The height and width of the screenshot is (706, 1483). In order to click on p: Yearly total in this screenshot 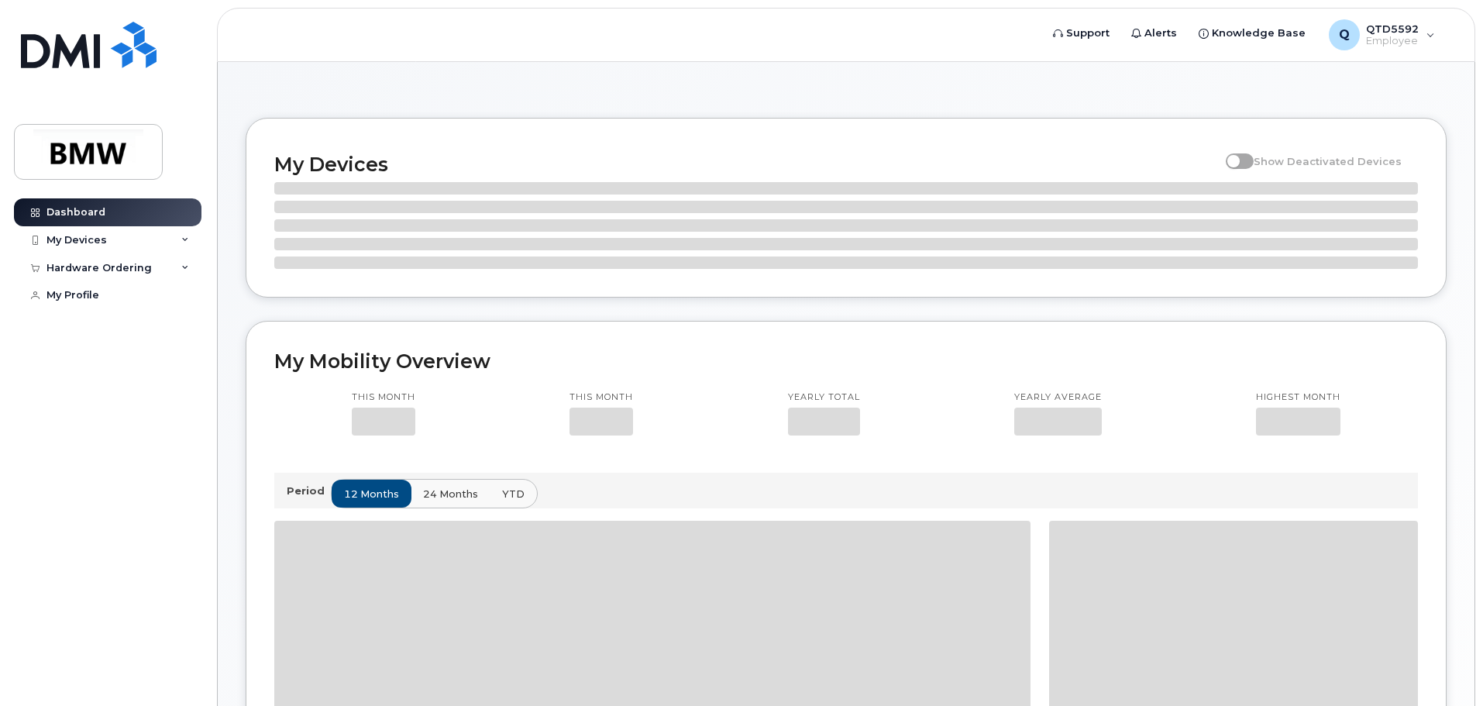, I will do `click(824, 398)`.